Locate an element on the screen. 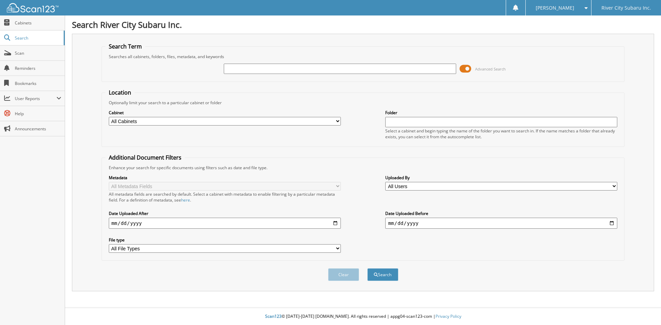 The image size is (661, 325). a: here is located at coordinates (186, 200).